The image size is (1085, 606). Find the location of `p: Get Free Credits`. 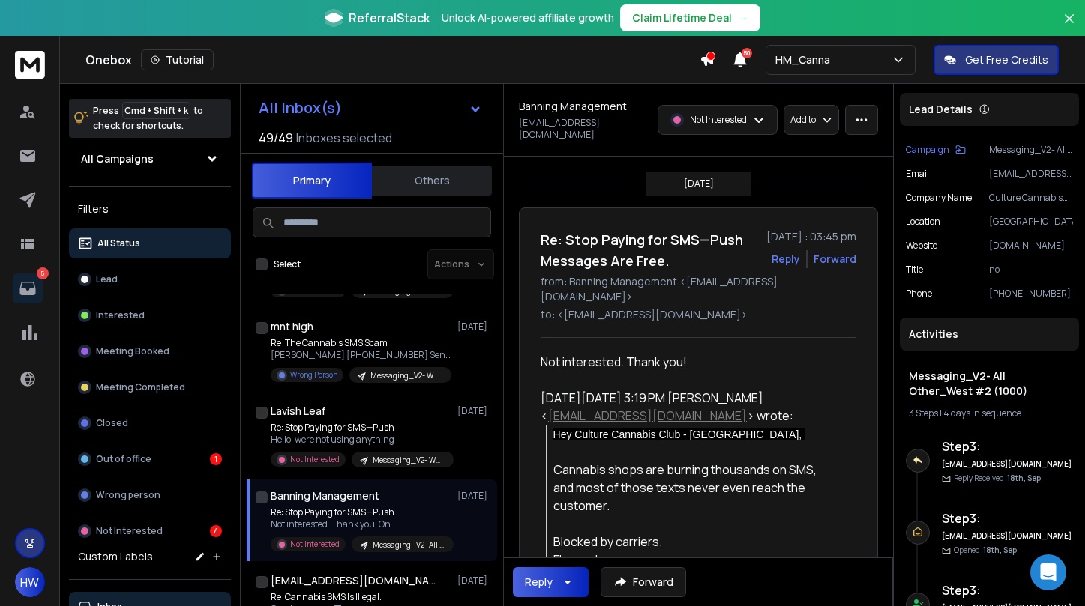

p: Get Free Credits is located at coordinates (1006, 60).